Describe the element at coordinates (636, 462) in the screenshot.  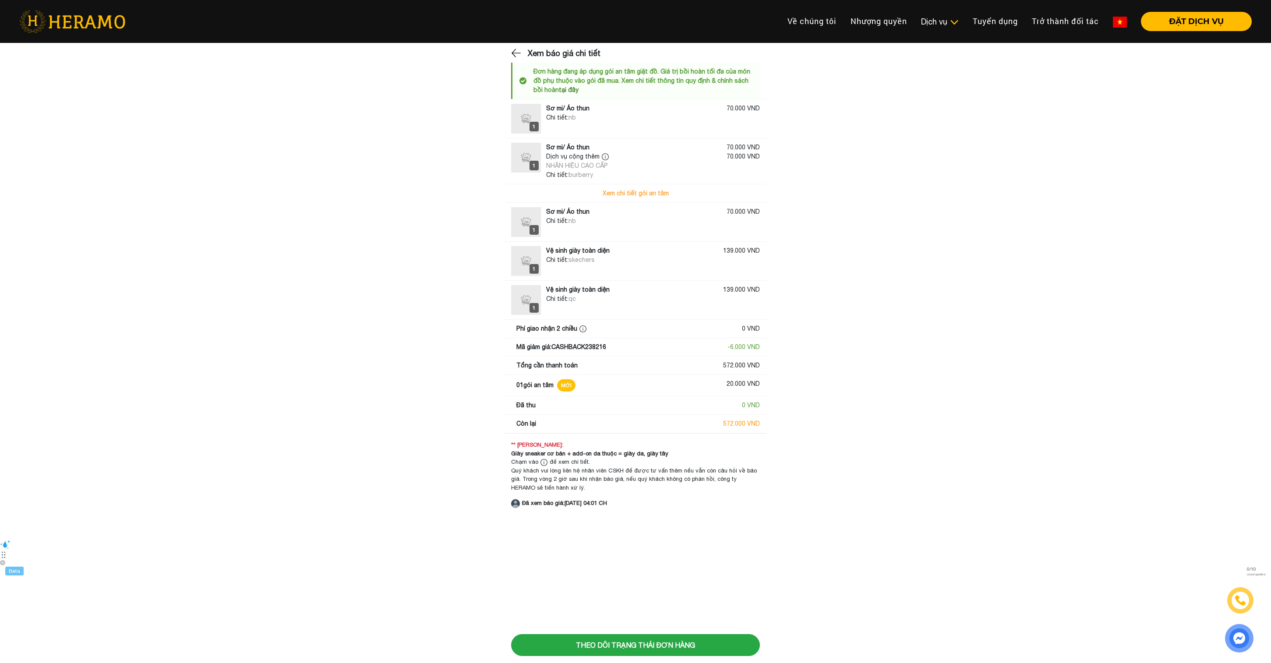
I see `div: Chạm vào để xem chi tiết.` at that location.